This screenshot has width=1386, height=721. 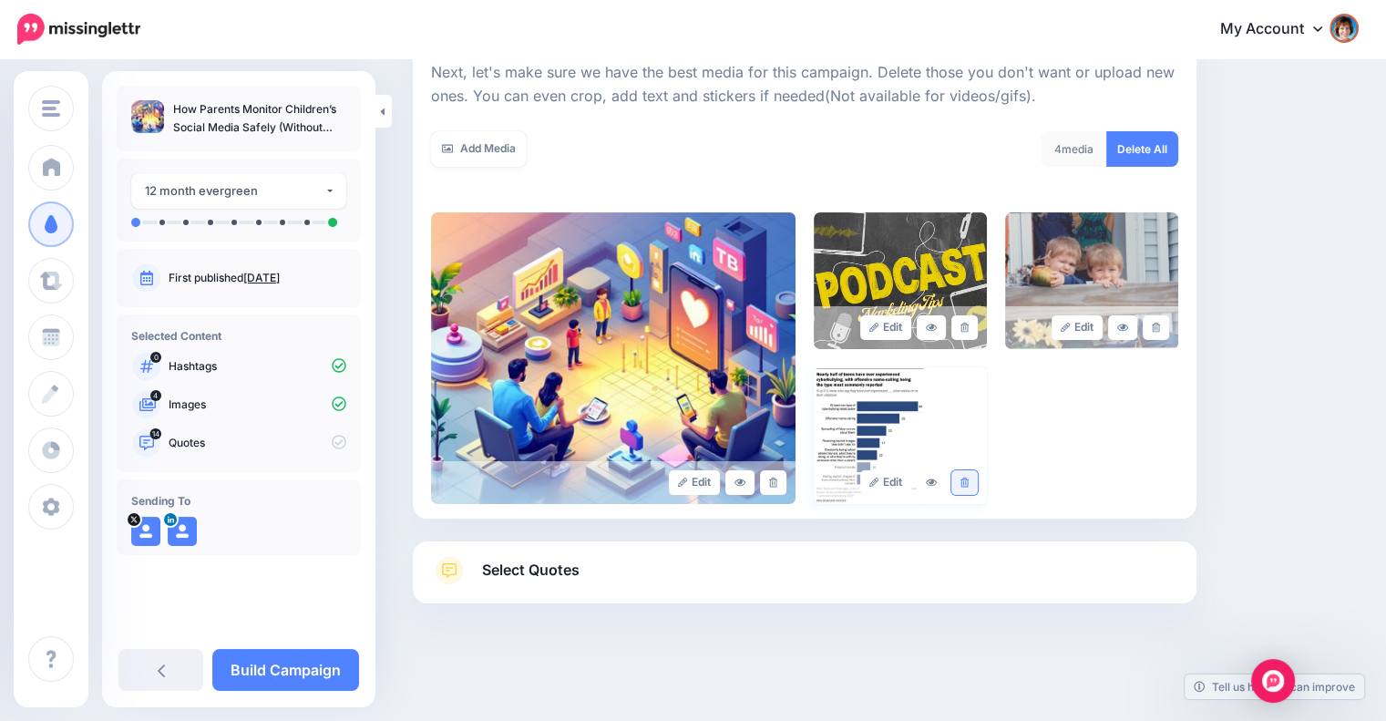 What do you see at coordinates (148, 117) in the screenshot?
I see `img: dede4d1a66eb6788b5ef43348ee5691f_thumb.jpg` at bounding box center [148, 117].